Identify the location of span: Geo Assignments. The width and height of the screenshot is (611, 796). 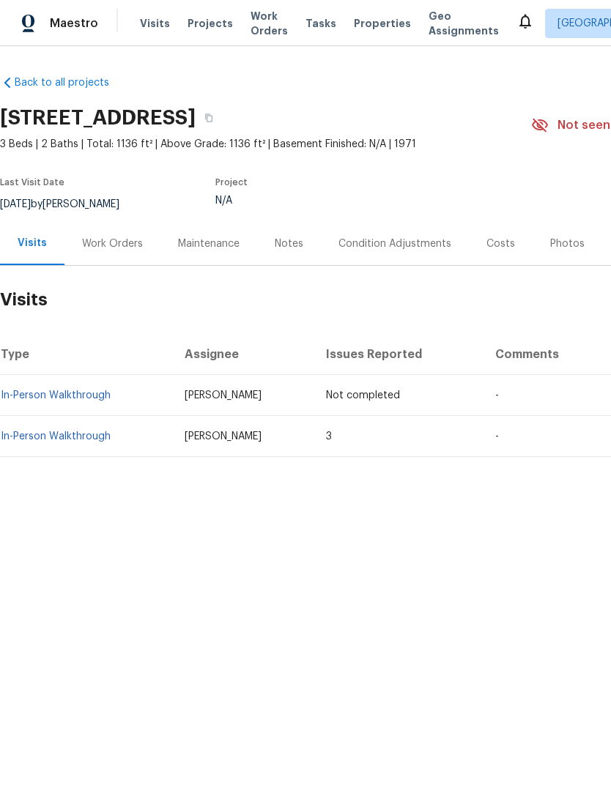
(463, 23).